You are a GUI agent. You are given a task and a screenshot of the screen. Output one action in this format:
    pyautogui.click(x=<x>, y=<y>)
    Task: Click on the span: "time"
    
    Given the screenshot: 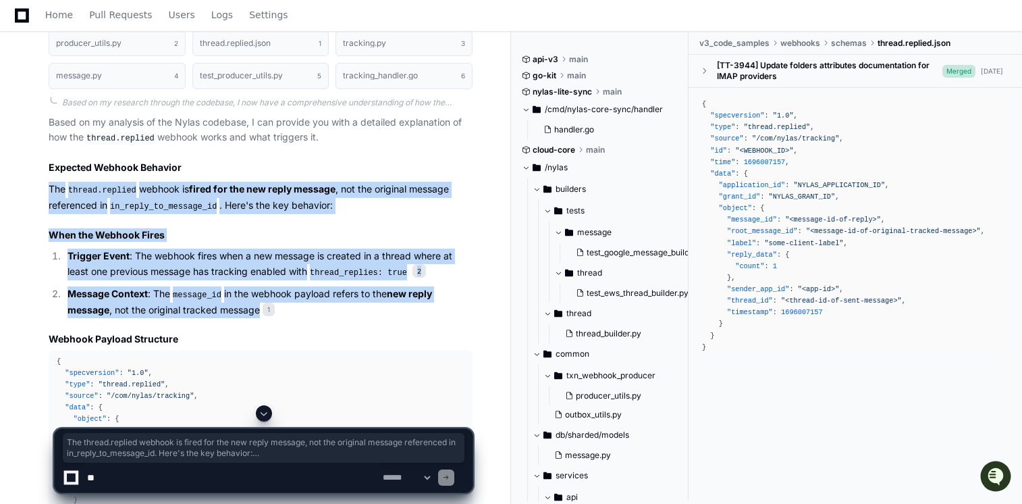 What is the action you would take?
    pyautogui.click(x=722, y=162)
    